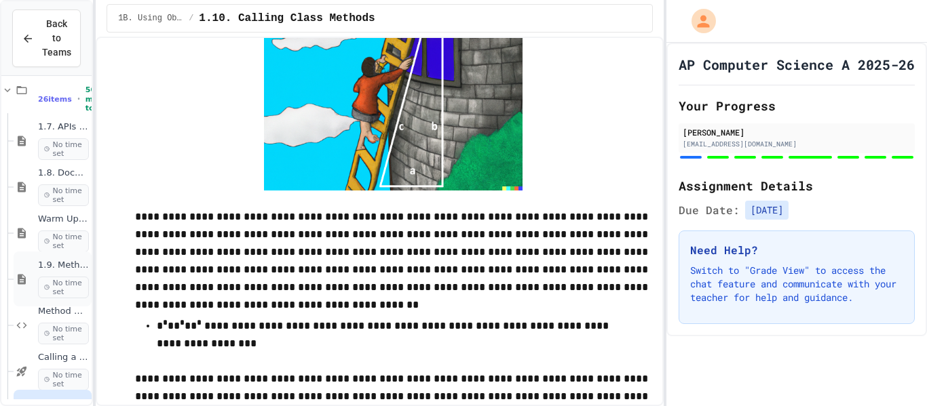 This screenshot has width=927, height=406. Describe the element at coordinates (151, 18) in the screenshot. I see `span: 1B. Using Objects` at that location.